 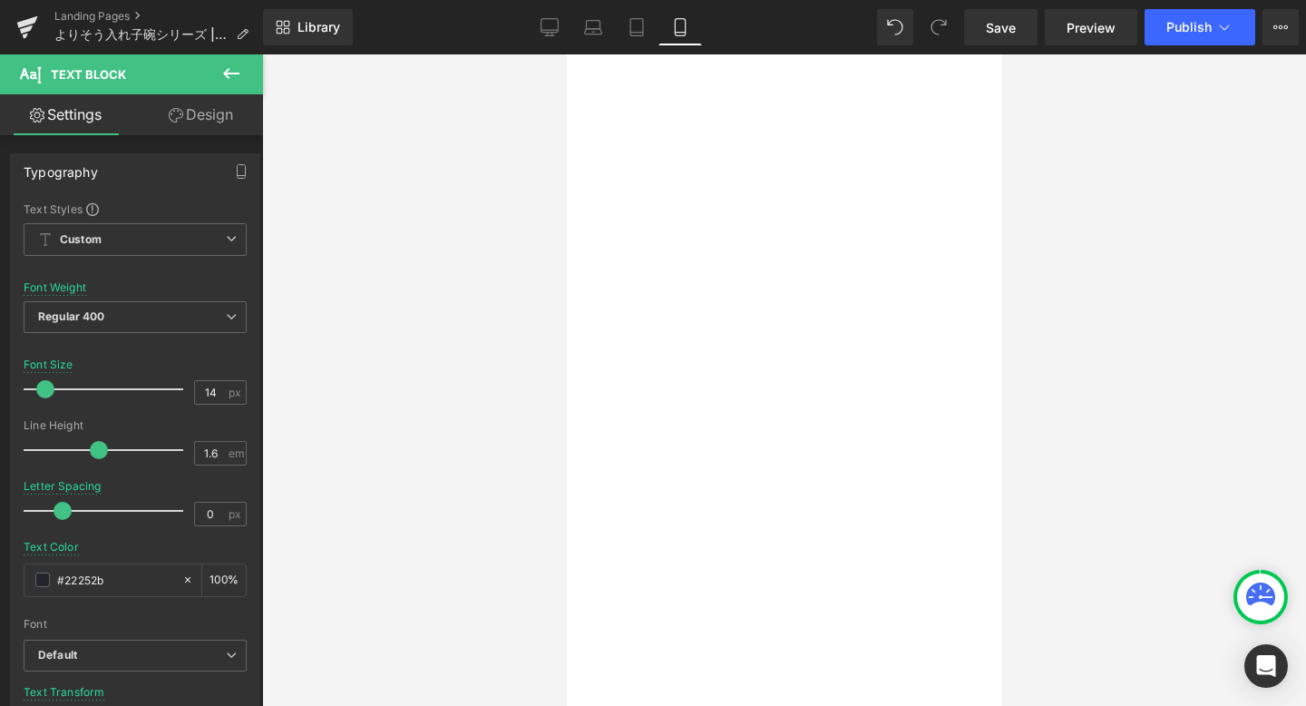 I want to click on span: em, so click(x=236, y=453).